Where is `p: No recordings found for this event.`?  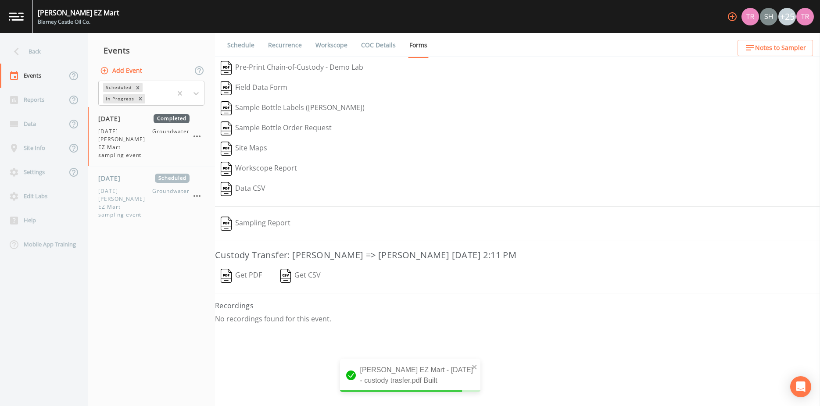 p: No recordings found for this event. is located at coordinates (517, 319).